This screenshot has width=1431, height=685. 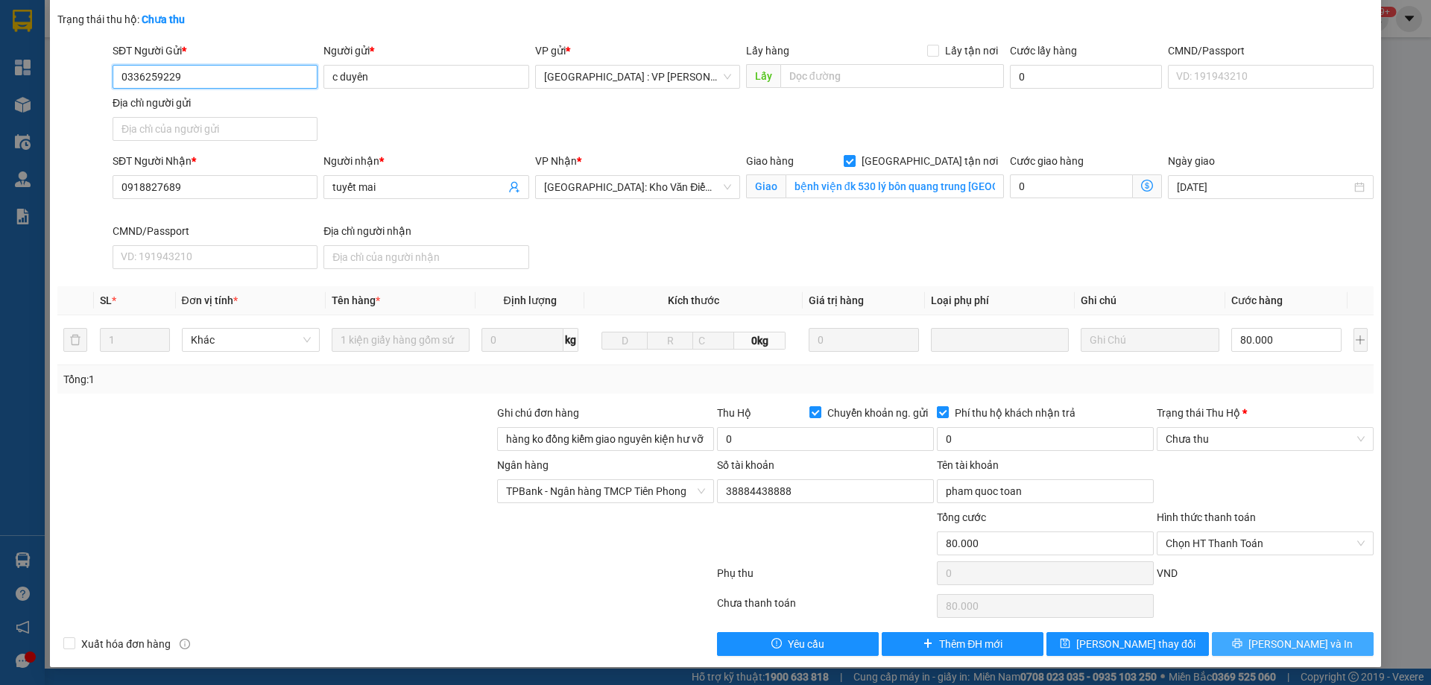 I want to click on div: SĐT Người Gửi, so click(x=215, y=51).